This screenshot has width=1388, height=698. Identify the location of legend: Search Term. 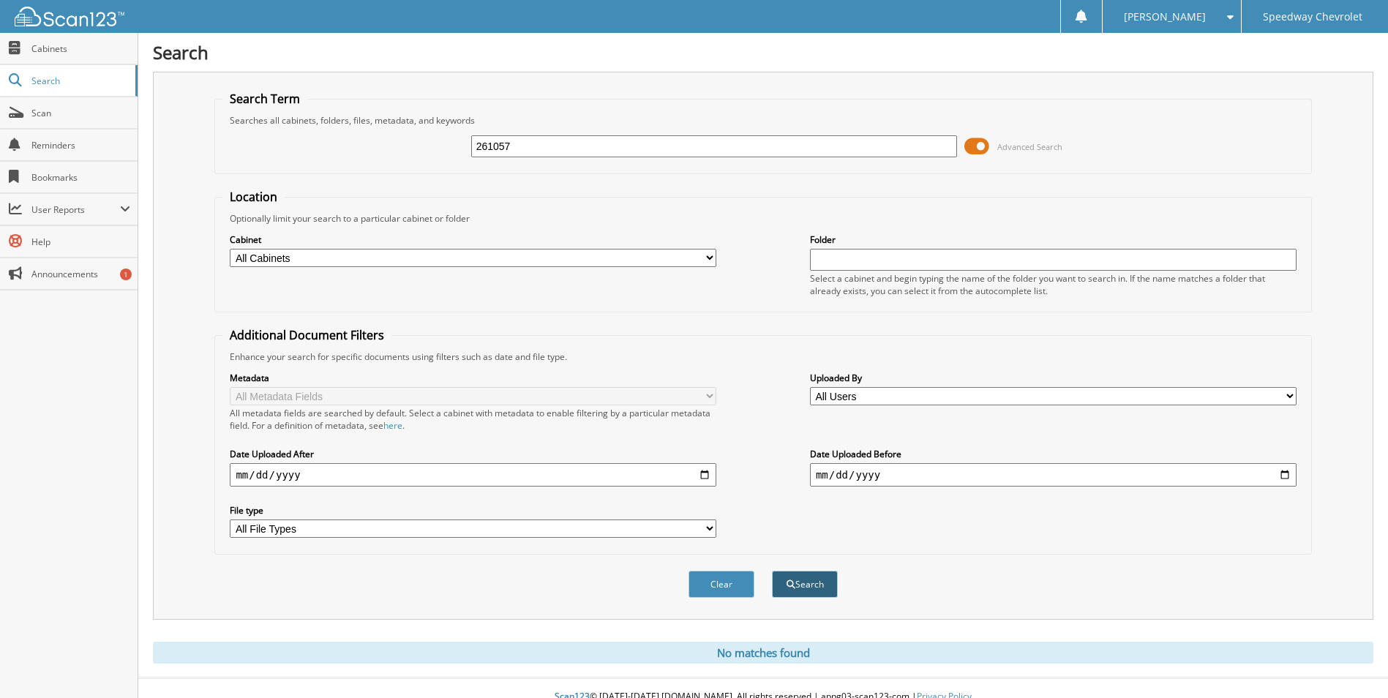
(265, 99).